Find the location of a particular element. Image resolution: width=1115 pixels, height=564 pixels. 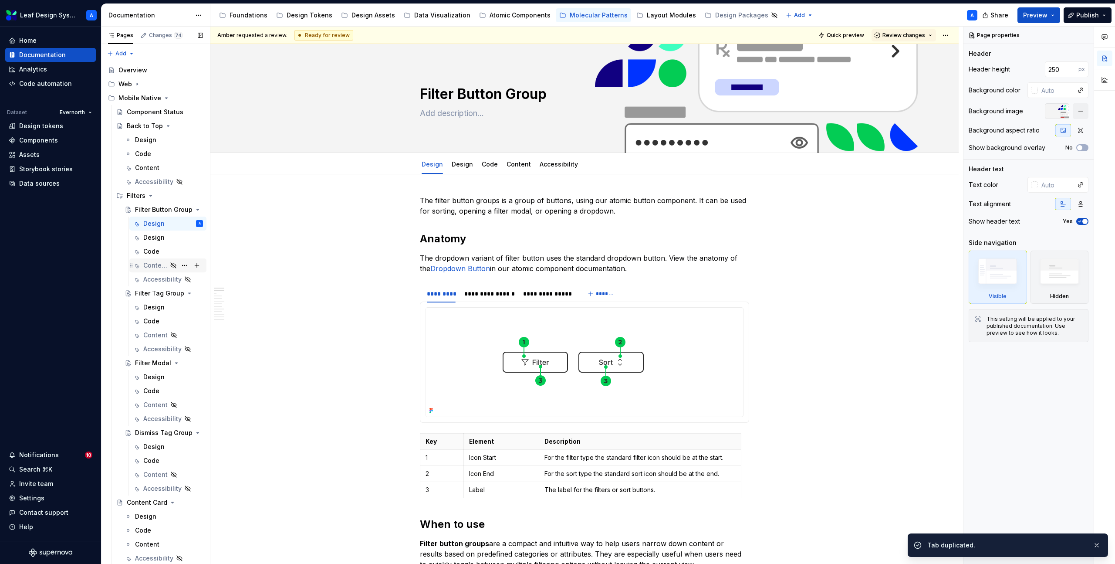

p: Element is located at coordinates (501, 441).